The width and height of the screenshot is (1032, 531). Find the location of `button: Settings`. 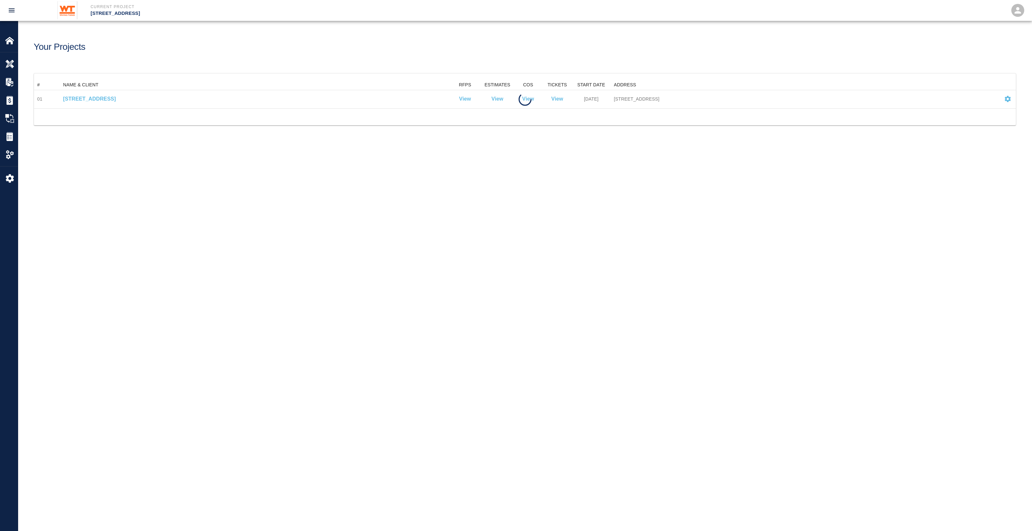

button: Settings is located at coordinates (1008, 99).